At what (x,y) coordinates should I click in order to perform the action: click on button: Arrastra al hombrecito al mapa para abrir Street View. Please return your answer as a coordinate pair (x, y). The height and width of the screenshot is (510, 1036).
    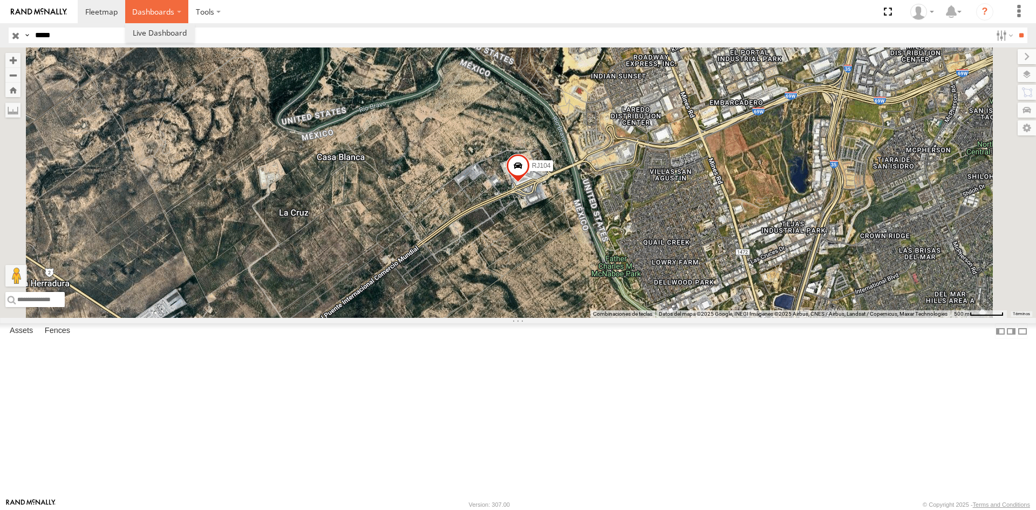
    Looking at the image, I should click on (16, 276).